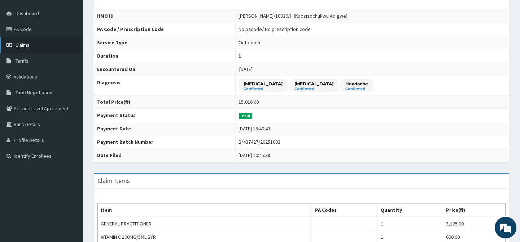 The image size is (520, 242). Describe the element at coordinates (204, 211) in the screenshot. I see `th: Item` at that location.